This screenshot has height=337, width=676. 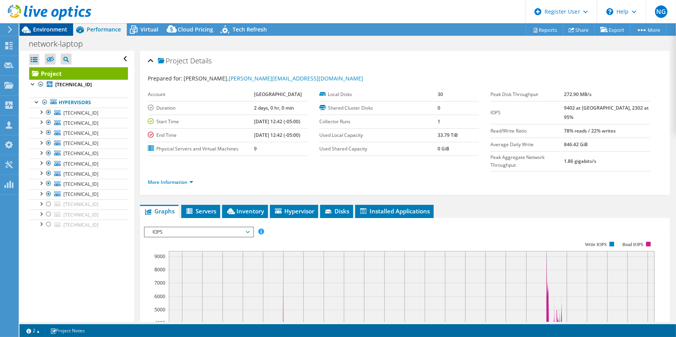 What do you see at coordinates (245, 211) in the screenshot?
I see `span: Inventory` at bounding box center [245, 211].